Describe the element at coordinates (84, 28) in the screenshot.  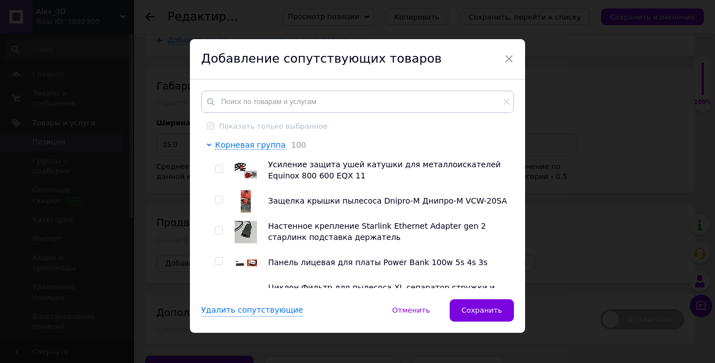
I see `font: Увеличенная крышка фары Lanos Sense (Daewoo, Chevrolet) под LED светодиодную лампу Ланос Дэу` at that location.